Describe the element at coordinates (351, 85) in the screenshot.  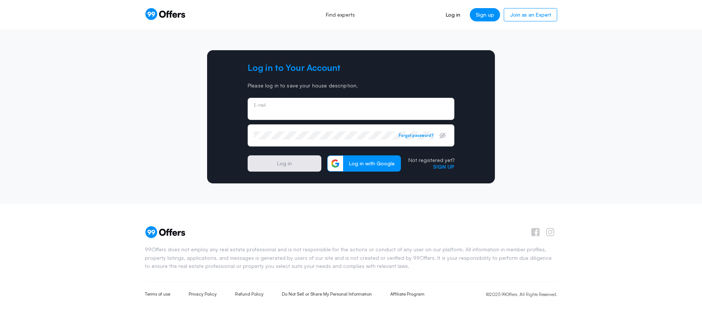
I see `p: Please log in to save your house description.` at that location.